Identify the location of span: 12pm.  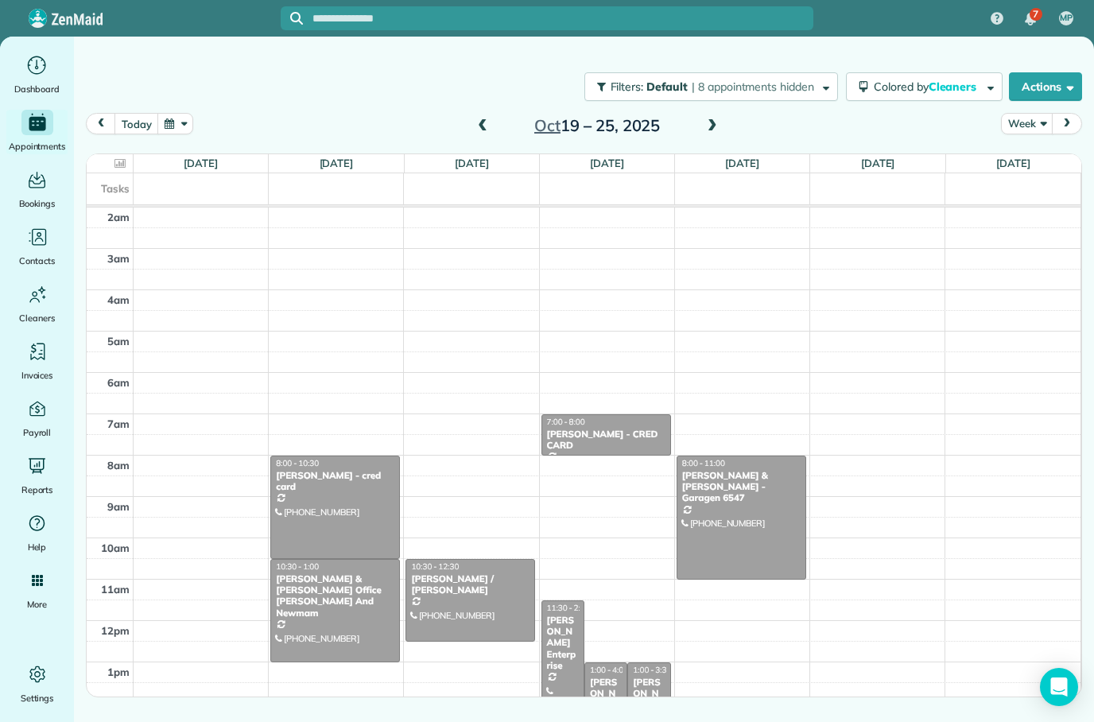
(115, 631).